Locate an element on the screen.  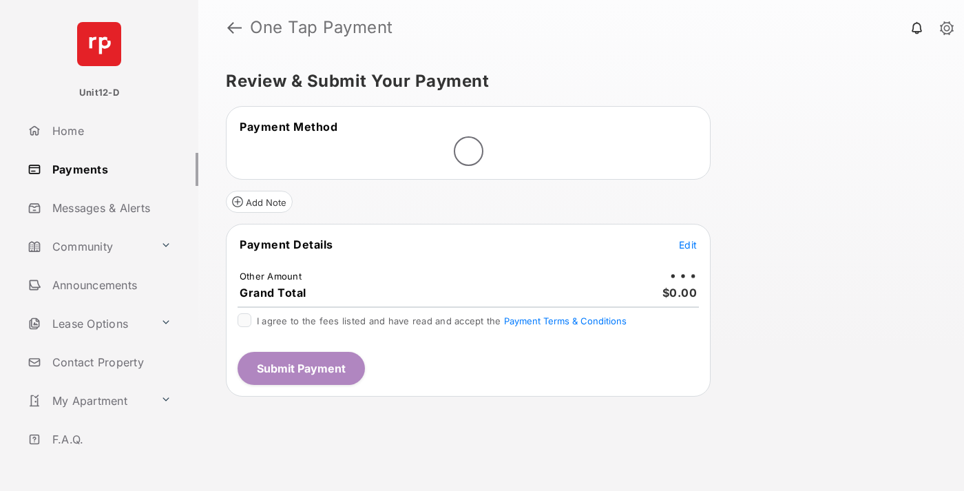
a: Home is located at coordinates (110, 131).